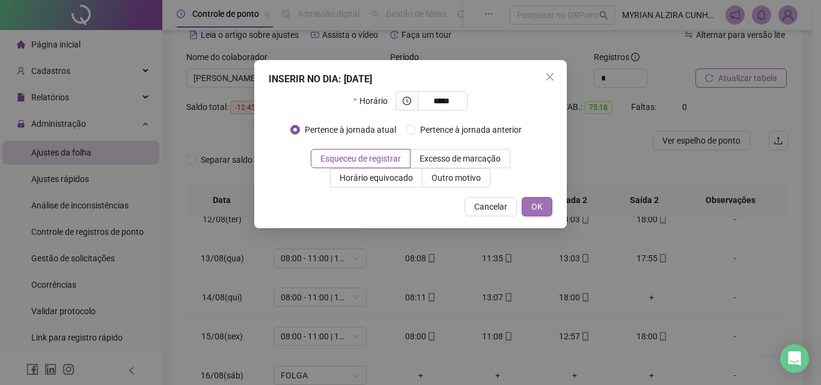 Image resolution: width=821 pixels, height=385 pixels. I want to click on span: OK, so click(537, 207).